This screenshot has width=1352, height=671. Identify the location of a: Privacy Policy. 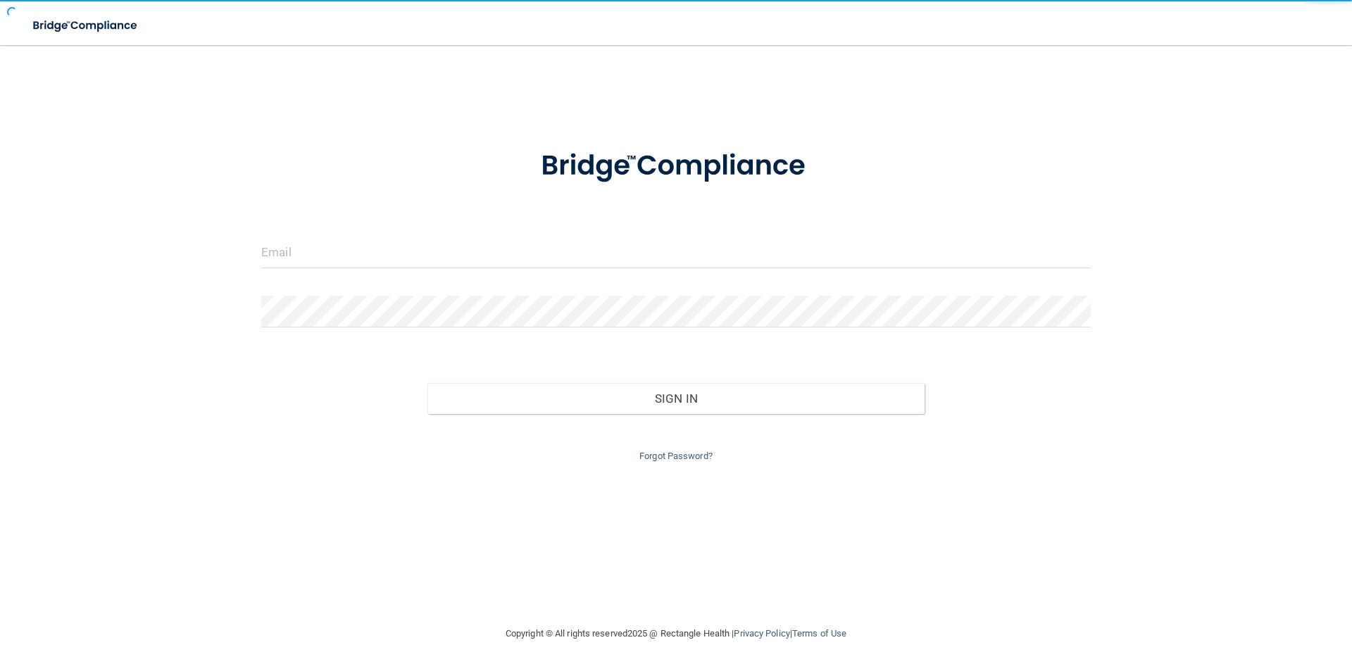
(761, 633).